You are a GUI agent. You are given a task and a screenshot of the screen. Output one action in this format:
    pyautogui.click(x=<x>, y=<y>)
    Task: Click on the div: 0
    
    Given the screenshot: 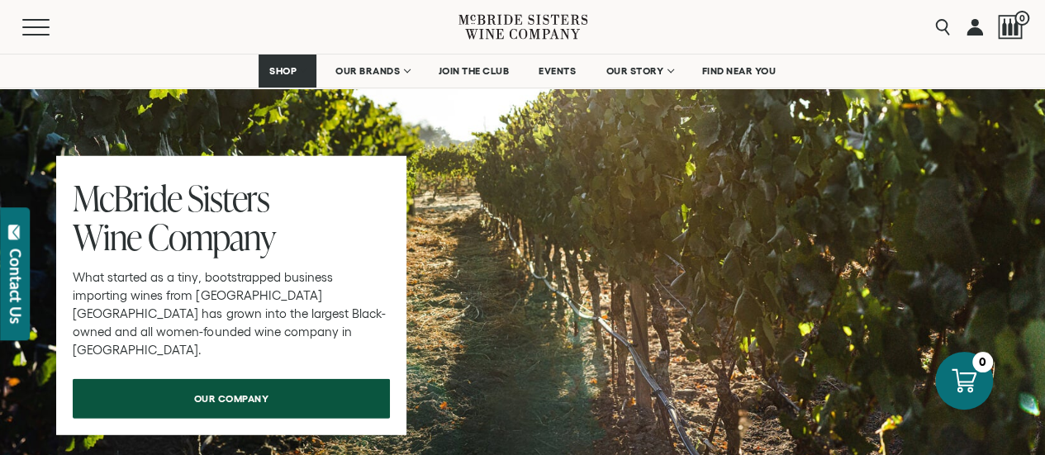 What is the action you would take?
    pyautogui.click(x=982, y=362)
    